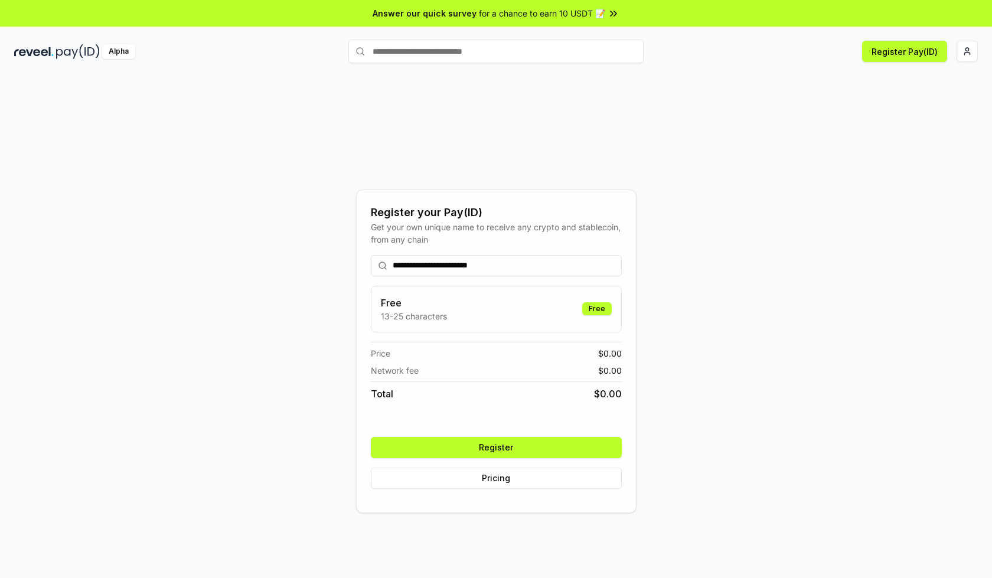  I want to click on span: for a chance to earn 10 USDT 📝, so click(542, 13).